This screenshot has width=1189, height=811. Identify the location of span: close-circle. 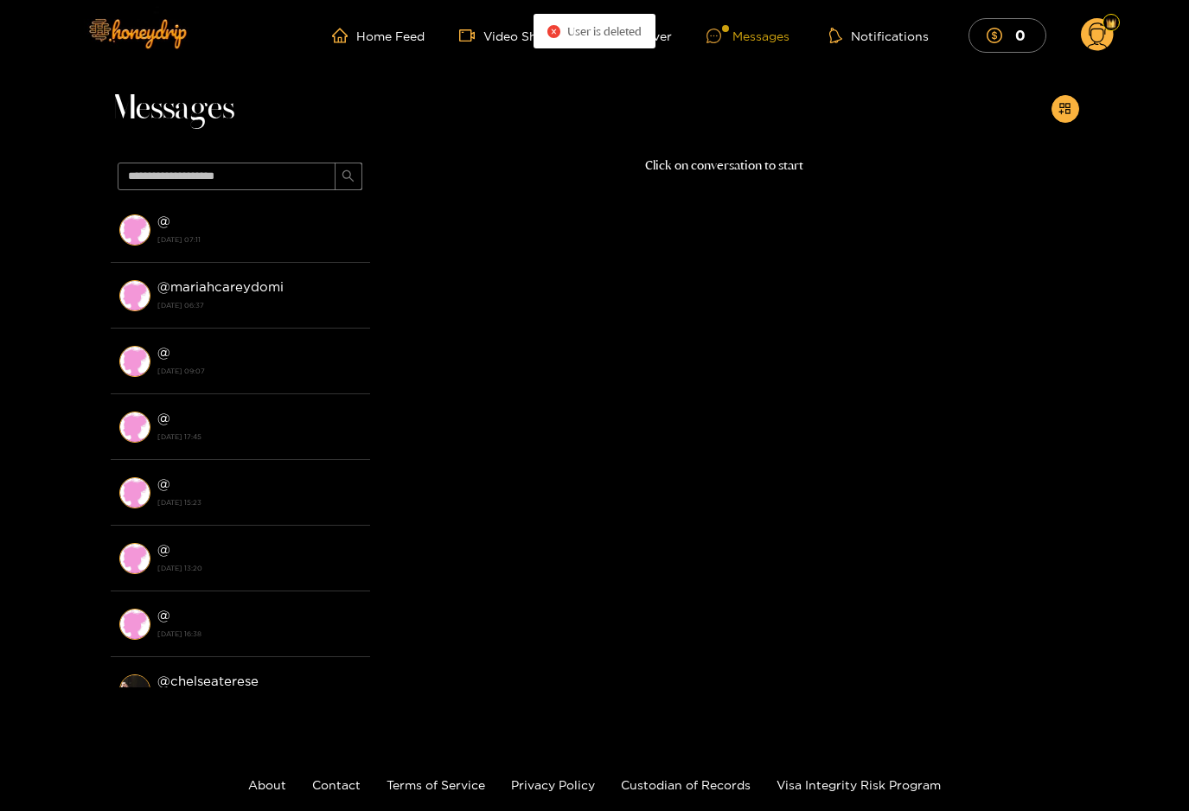
(553, 31).